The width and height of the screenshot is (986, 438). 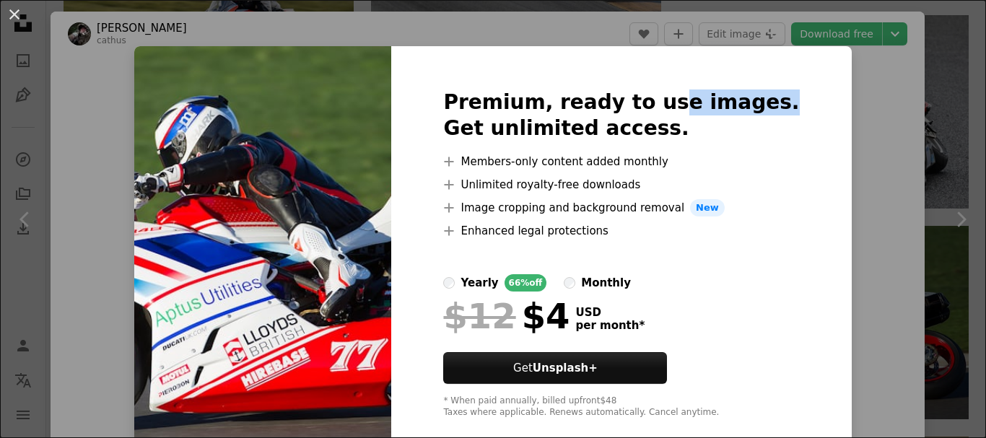 I want to click on span: USD, so click(x=610, y=312).